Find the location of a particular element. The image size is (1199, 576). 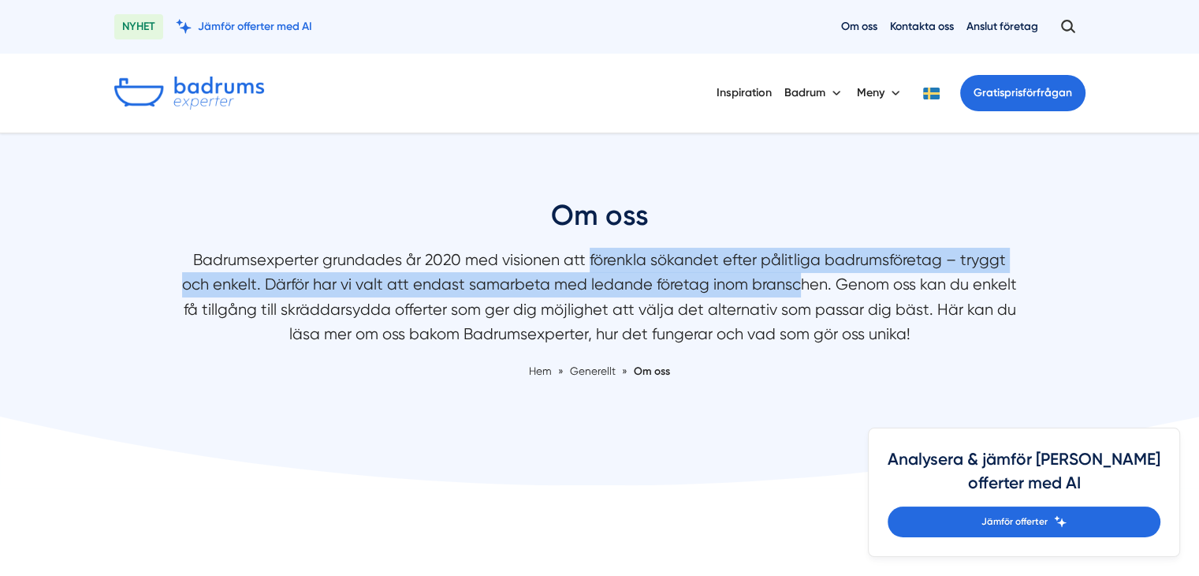

p: Badrumsexperter grundades år 2020 med visionen att förenkla sökandet efter pålitliga badrumsföret... is located at coordinates (600, 301).